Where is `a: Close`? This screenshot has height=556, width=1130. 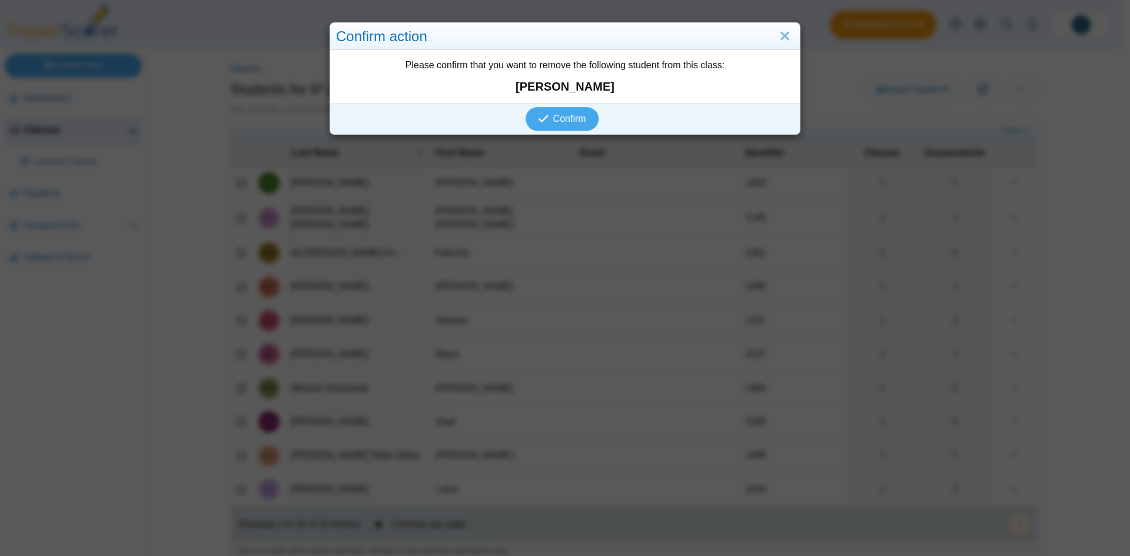
a: Close is located at coordinates (785, 36).